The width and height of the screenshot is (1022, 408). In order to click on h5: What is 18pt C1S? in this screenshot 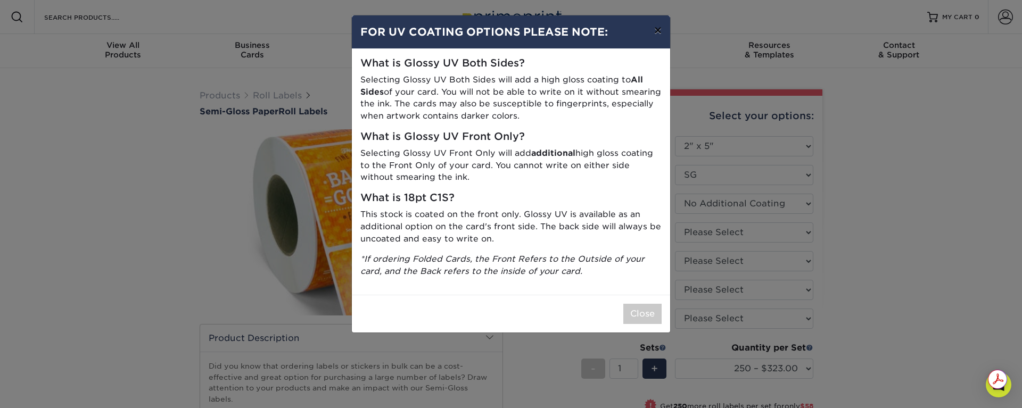, I will do `click(511, 198)`.